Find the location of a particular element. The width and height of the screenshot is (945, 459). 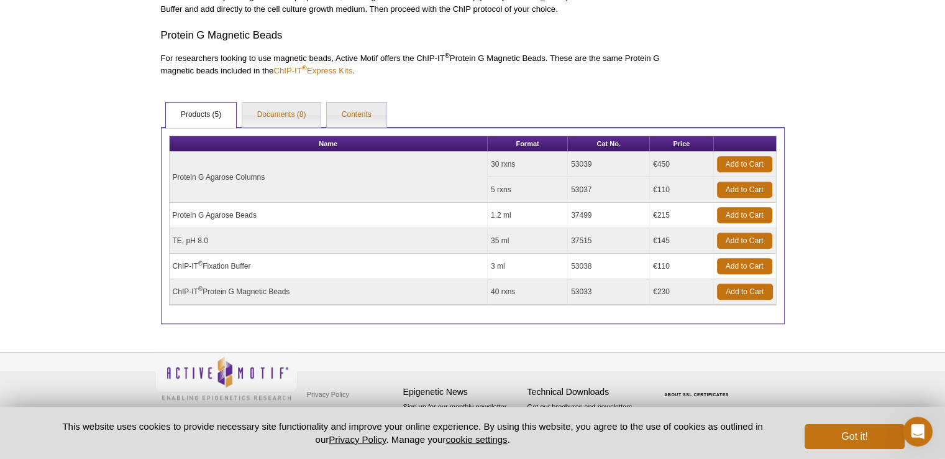

p: Sign up for our monthly newsletter highlighting recent publications in the field of epigenetics. is located at coordinates (462, 423).